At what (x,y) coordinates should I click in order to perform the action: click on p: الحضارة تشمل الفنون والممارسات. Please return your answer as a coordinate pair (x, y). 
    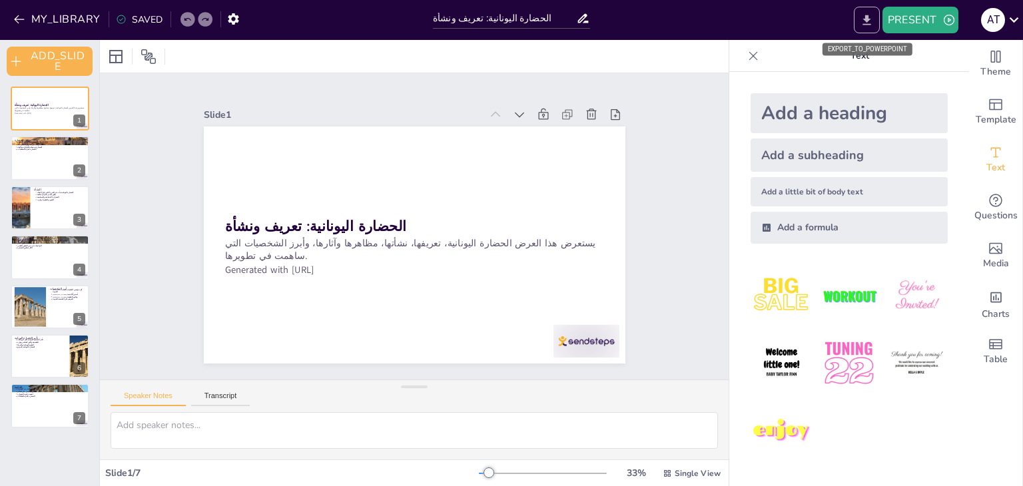
    Looking at the image, I should click on (51, 145).